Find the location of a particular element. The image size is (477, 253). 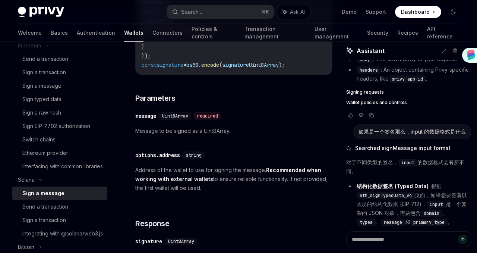

a: Sign a raw hash is located at coordinates (60, 113).